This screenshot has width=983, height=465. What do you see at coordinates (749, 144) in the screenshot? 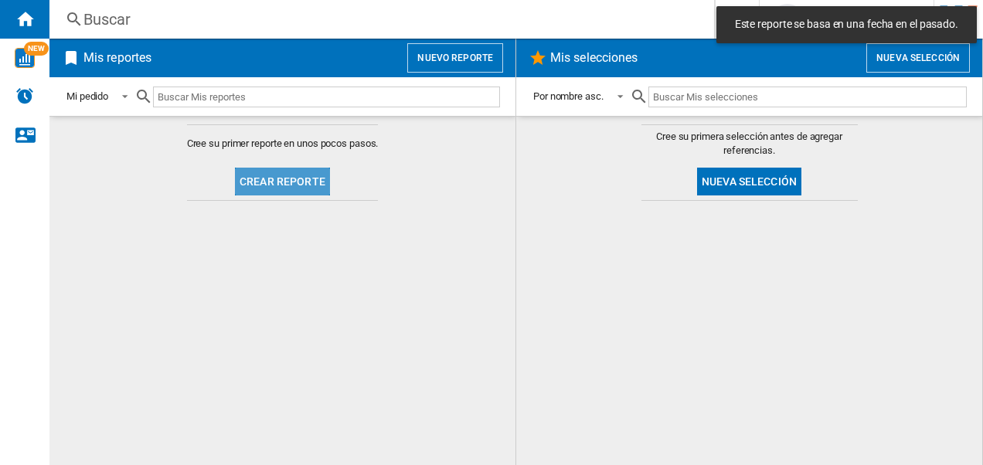
I see `span: Cree su primera selección antes de agregar referencias.` at bounding box center [749, 144].